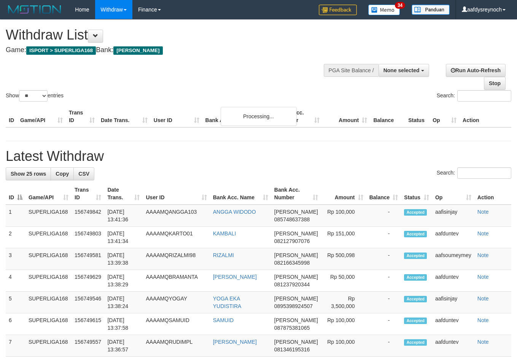  What do you see at coordinates (35, 10) in the screenshot?
I see `img: MOTION_logo.png` at bounding box center [35, 10].